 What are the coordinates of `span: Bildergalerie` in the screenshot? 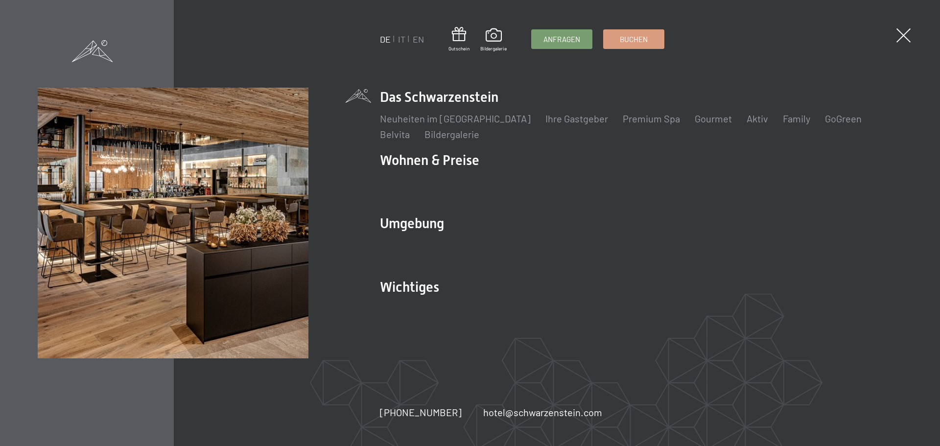 It's located at (494, 48).